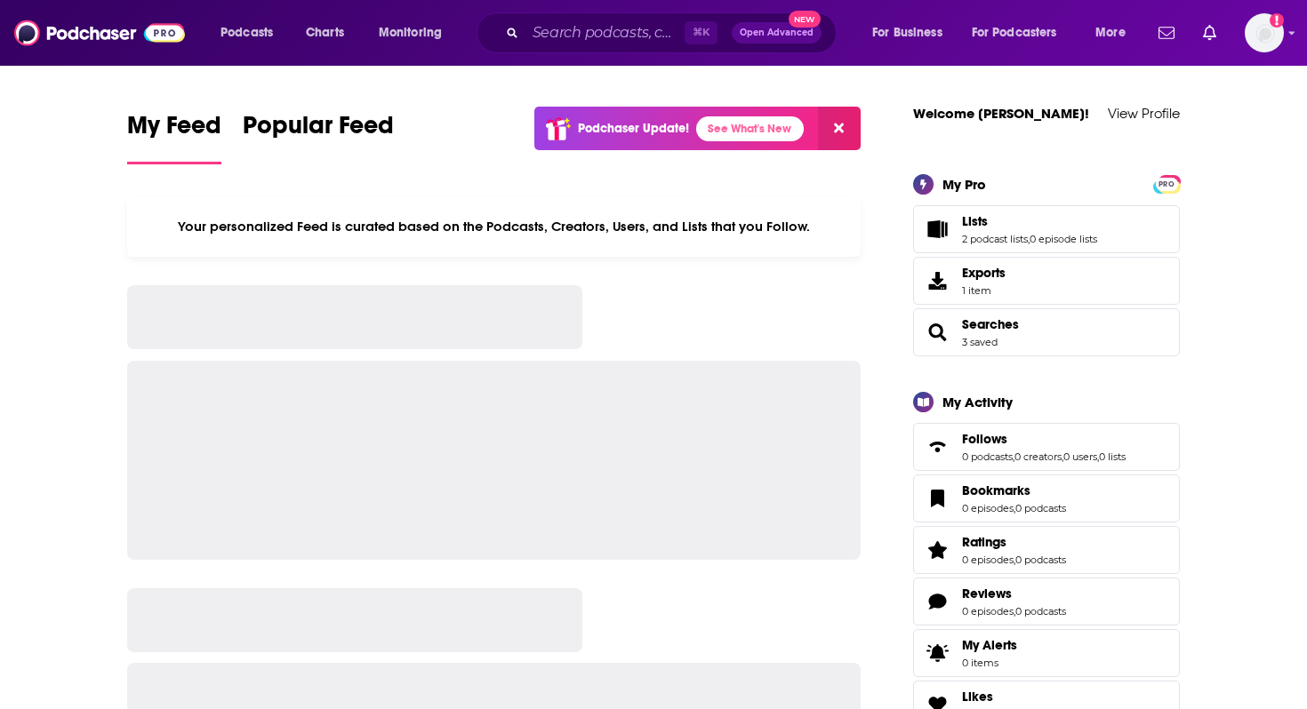  What do you see at coordinates (1264, 33) in the screenshot?
I see `img: User Profile` at bounding box center [1264, 33].